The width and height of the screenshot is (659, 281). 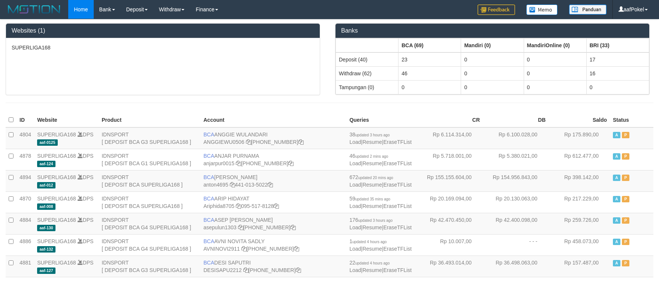 I want to click on a: Copy 4062280453 to clipboard, so click(x=298, y=270).